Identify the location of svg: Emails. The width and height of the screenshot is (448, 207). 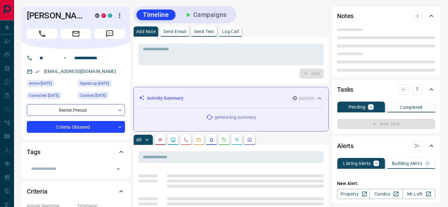
(199, 140).